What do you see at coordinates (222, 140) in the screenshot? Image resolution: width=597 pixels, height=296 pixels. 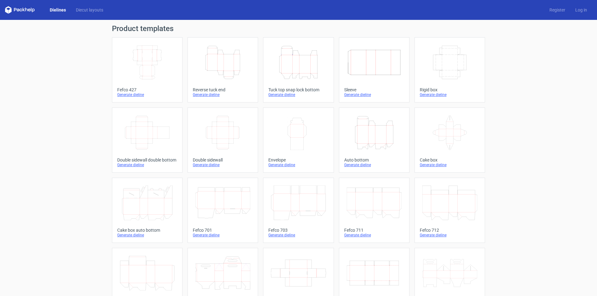 I see `a: Double sidewallGenerate dieline` at bounding box center [222, 140].